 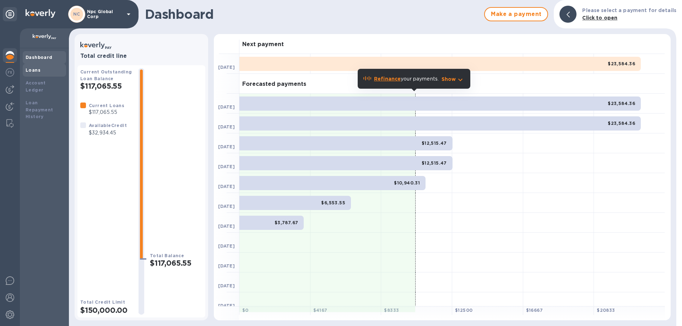 I want to click on h1: Dashboard, so click(x=312, y=14).